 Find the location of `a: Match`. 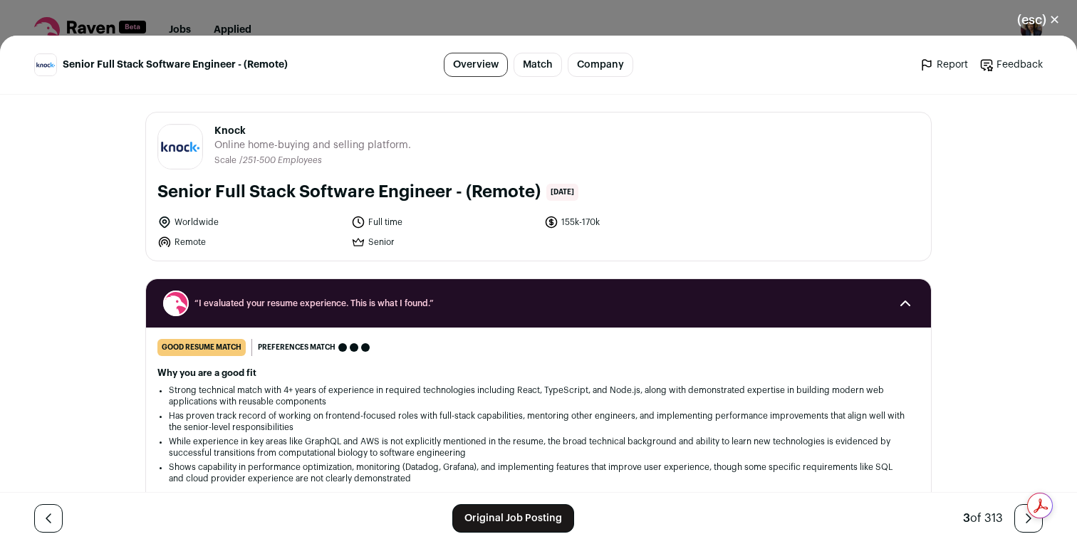

a: Match is located at coordinates (538, 65).